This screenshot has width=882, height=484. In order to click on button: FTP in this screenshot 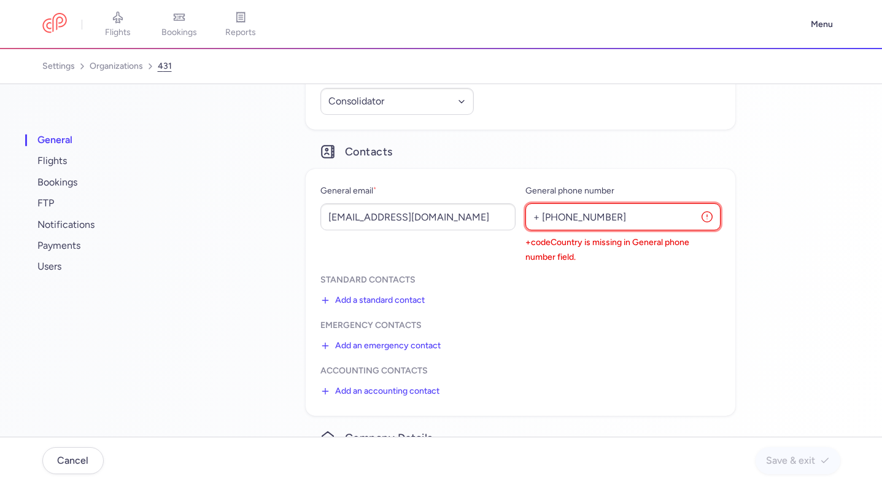, I will do `click(107, 203)`.